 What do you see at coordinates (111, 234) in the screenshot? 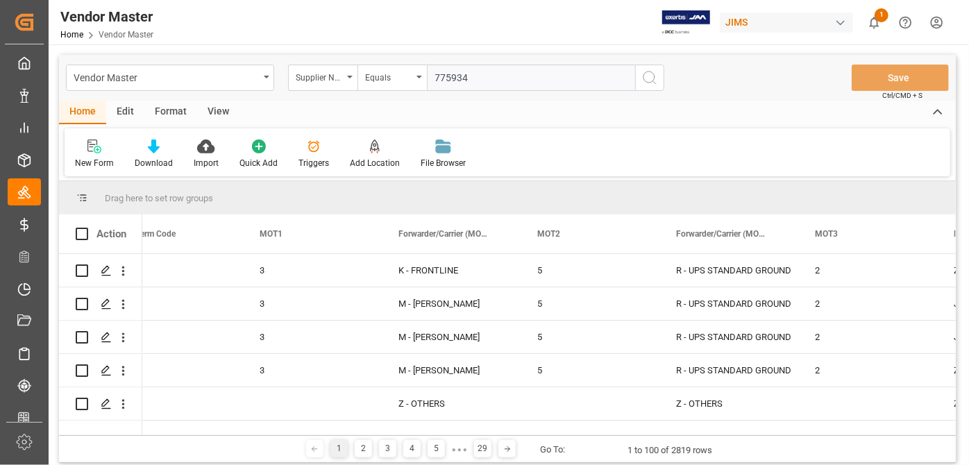
I see `div: Action` at bounding box center [111, 234].